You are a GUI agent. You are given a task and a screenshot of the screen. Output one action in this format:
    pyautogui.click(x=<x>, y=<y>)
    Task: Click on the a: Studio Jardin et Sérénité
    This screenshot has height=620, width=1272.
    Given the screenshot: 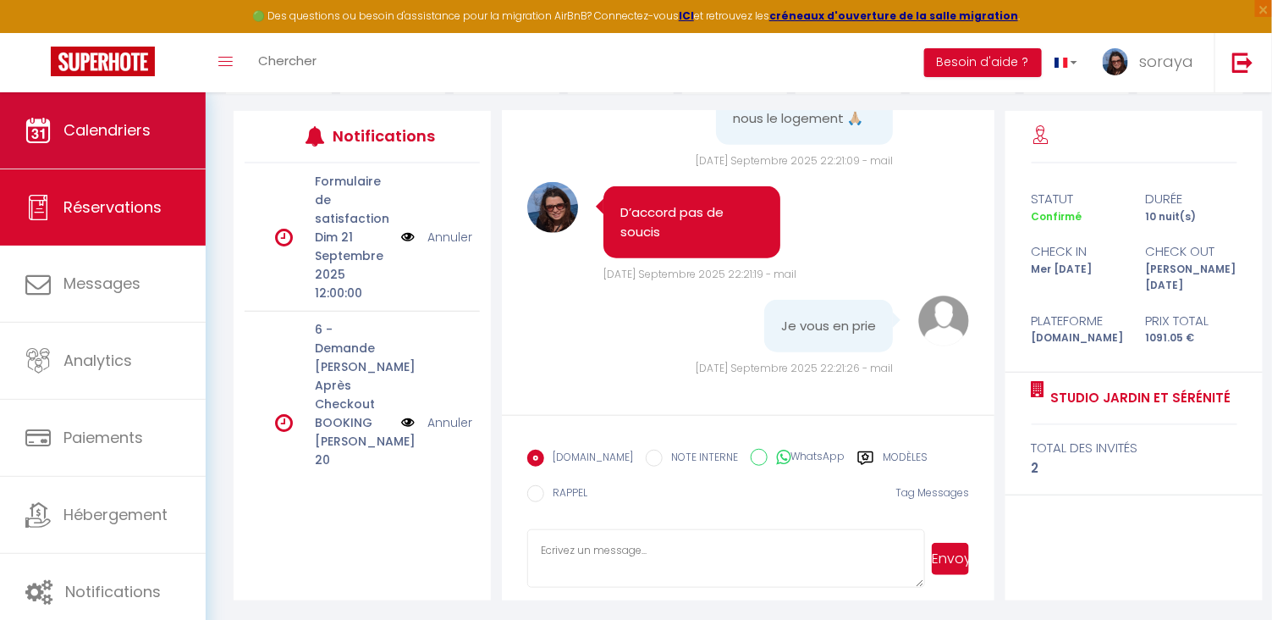 What is the action you would take?
    pyautogui.click(x=1138, y=398)
    